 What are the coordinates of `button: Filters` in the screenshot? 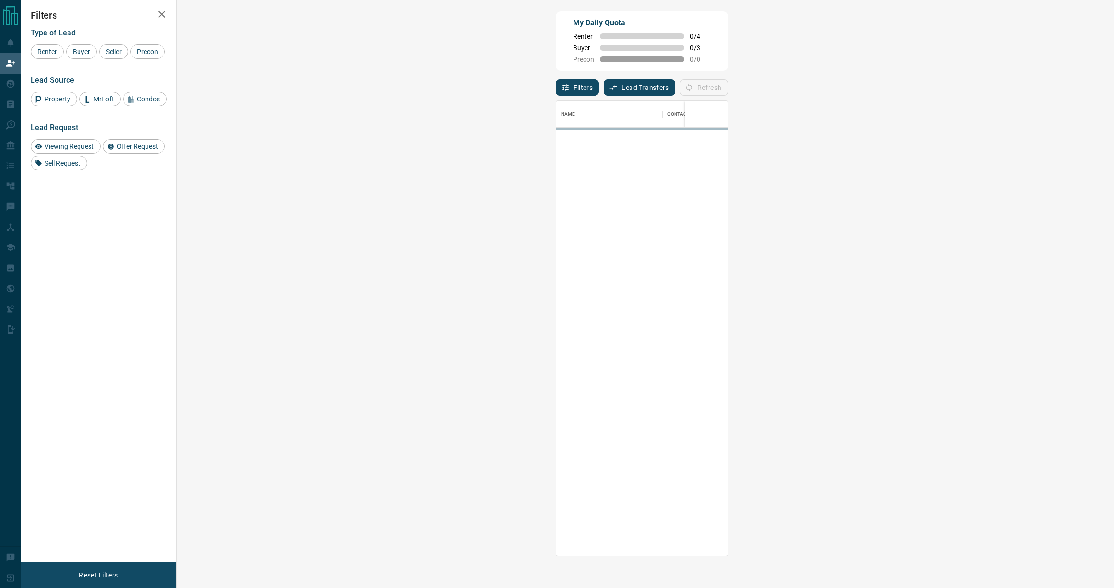 It's located at (577, 88).